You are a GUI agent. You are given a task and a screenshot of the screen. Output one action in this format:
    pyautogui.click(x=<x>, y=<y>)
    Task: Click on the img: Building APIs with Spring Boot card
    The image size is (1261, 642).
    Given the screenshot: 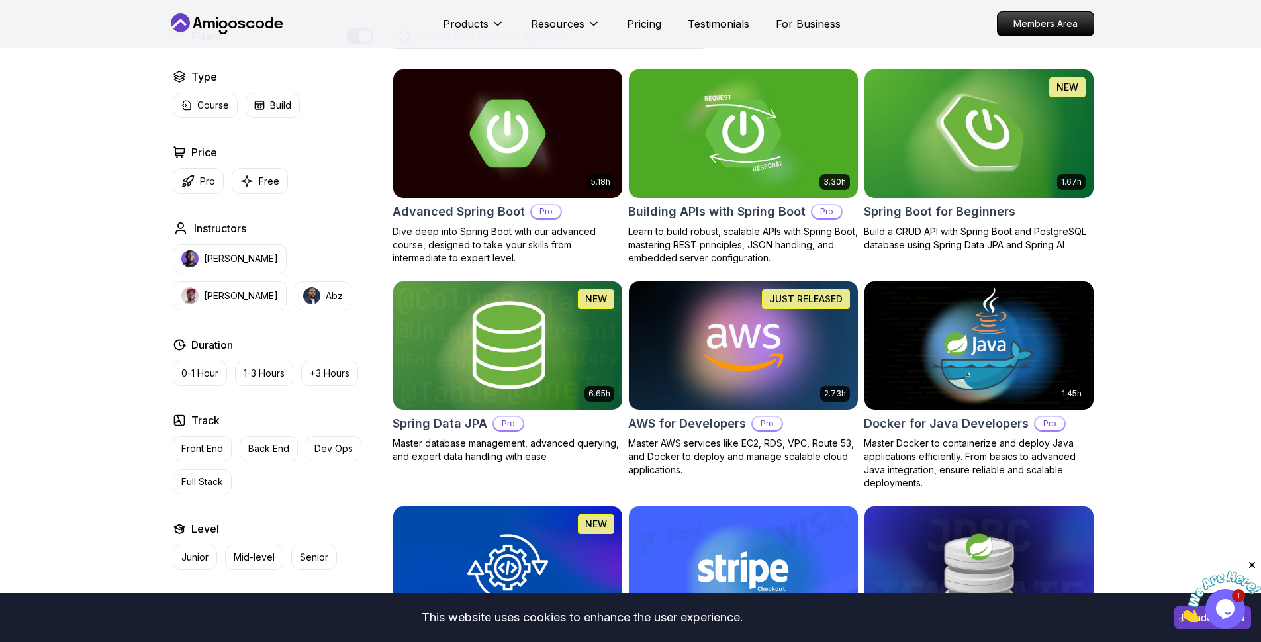 What is the action you would take?
    pyautogui.click(x=743, y=134)
    